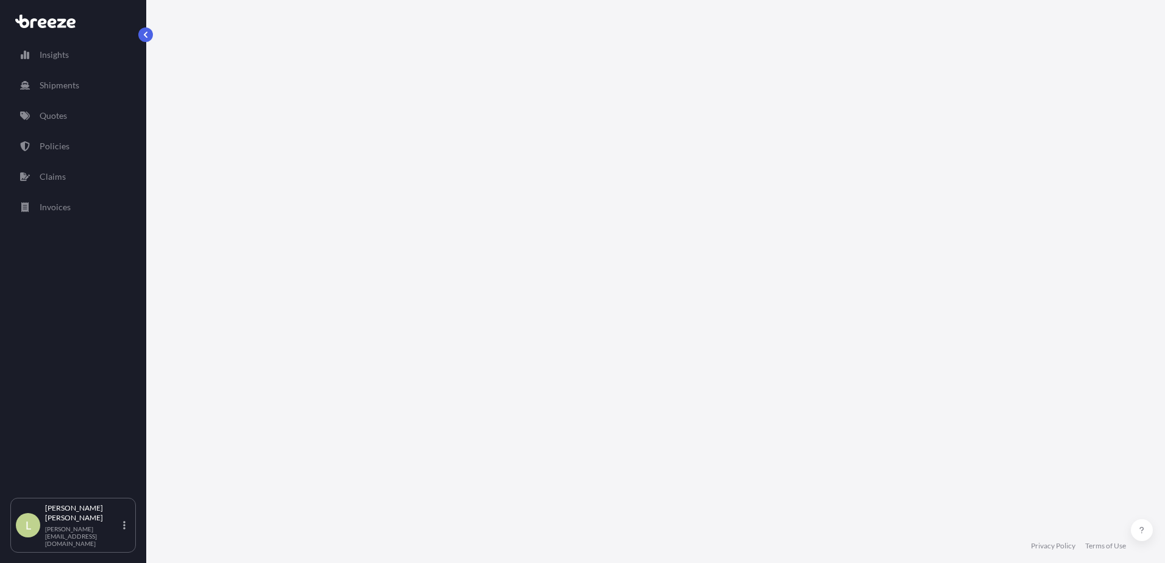 The image size is (1165, 563). Describe the element at coordinates (73, 177) in the screenshot. I see `a: Claims` at that location.